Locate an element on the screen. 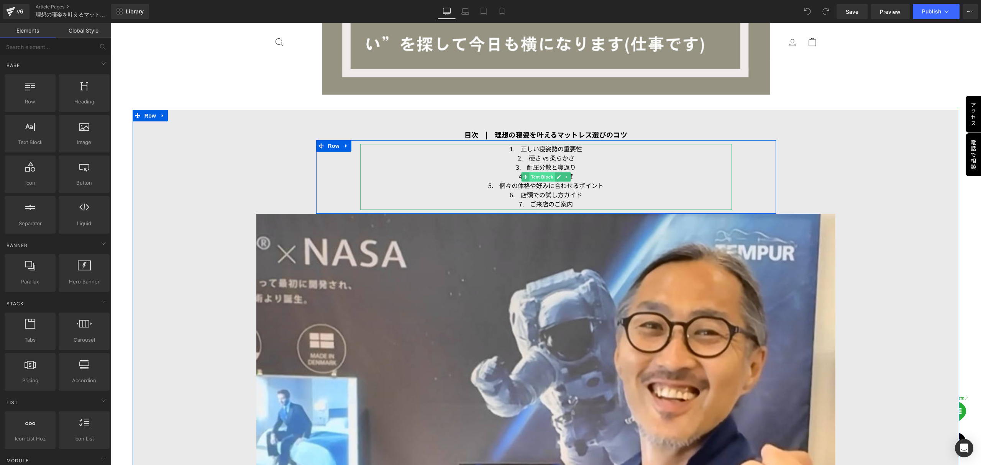 This screenshot has height=465, width=981. span: Base is located at coordinates (13, 65).